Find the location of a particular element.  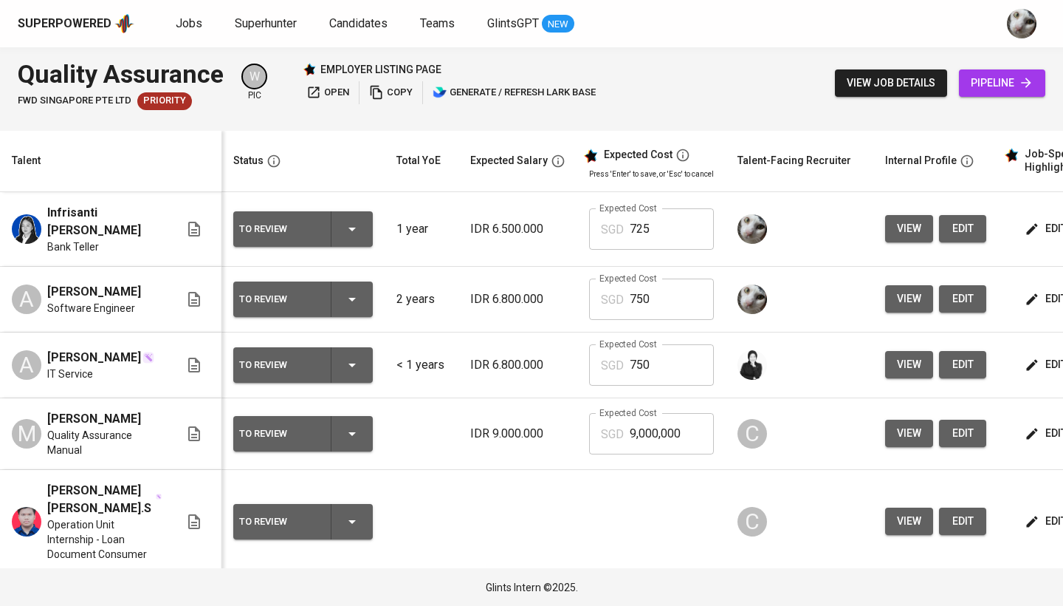

span: Priority is located at coordinates (165, 100).